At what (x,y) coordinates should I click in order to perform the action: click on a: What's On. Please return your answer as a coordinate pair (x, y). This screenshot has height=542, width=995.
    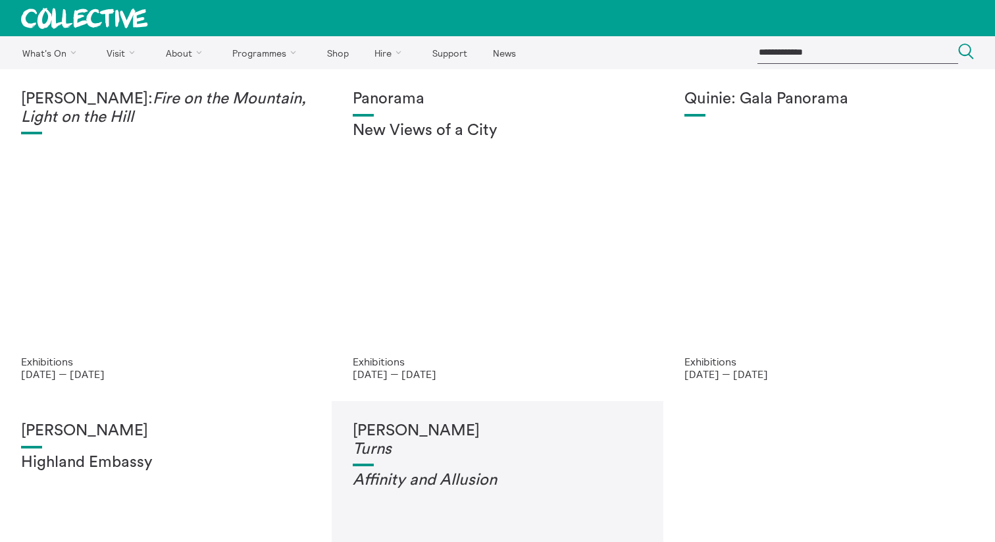
    Looking at the image, I should click on (51, 53).